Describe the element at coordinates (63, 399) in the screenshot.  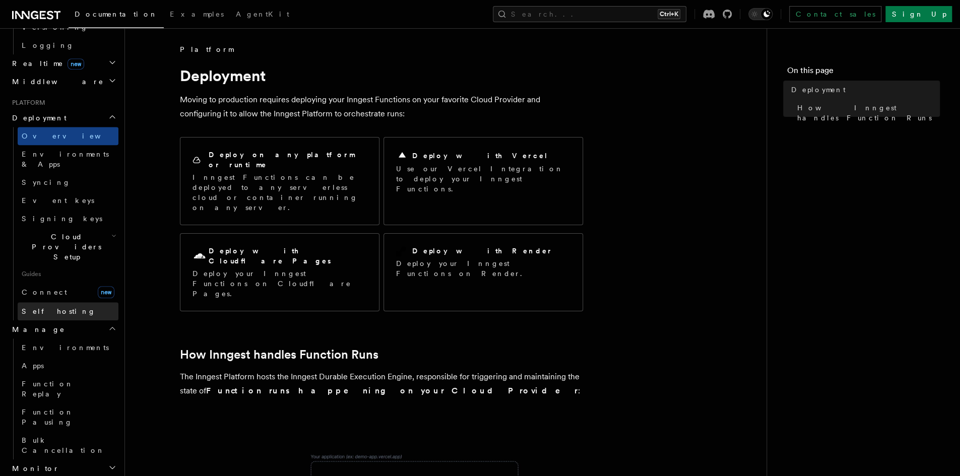
I see `div: Manage` at that location.